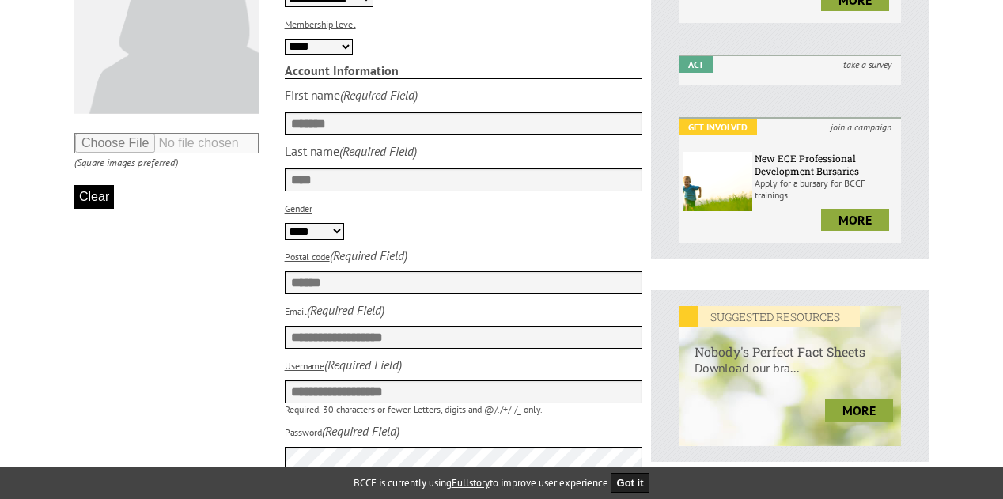 The width and height of the screenshot is (1003, 499). Describe the element at coordinates (305, 366) in the screenshot. I see `label: Username` at that location.